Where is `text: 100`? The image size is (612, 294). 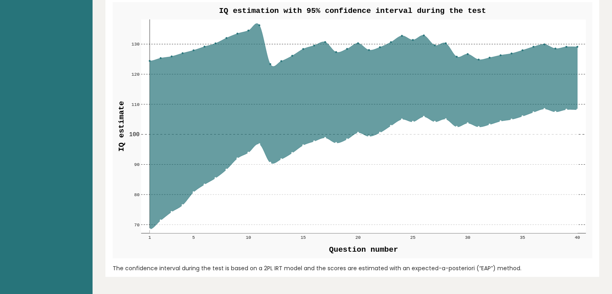 text: 100 is located at coordinates (134, 134).